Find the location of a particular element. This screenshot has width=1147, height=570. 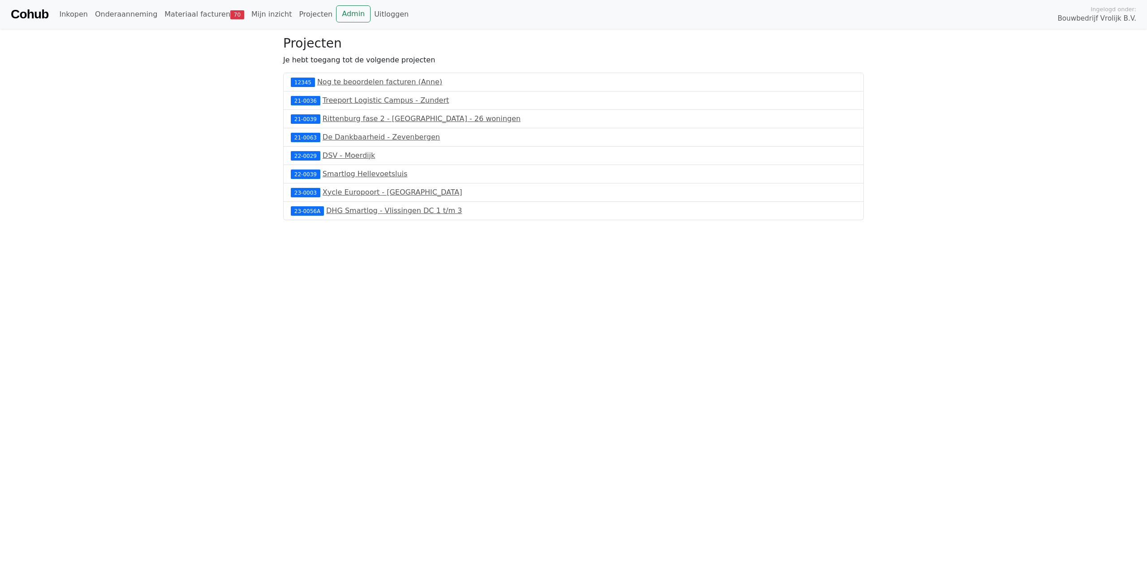

a: Projecten is located at coordinates (315, 14).